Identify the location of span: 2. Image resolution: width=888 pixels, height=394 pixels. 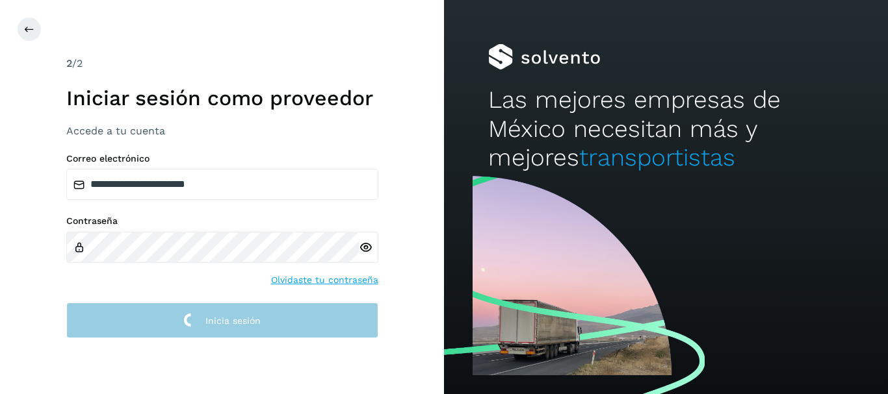
(69, 63).